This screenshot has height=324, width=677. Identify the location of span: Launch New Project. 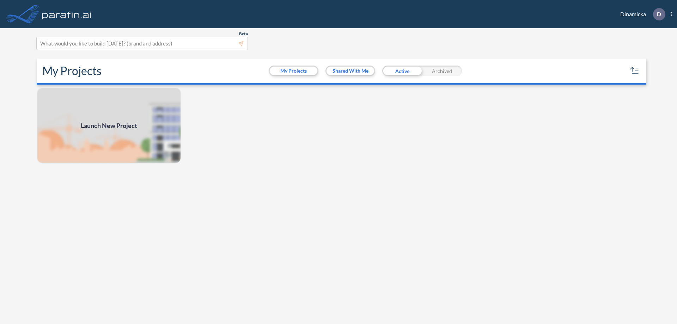
(109, 126).